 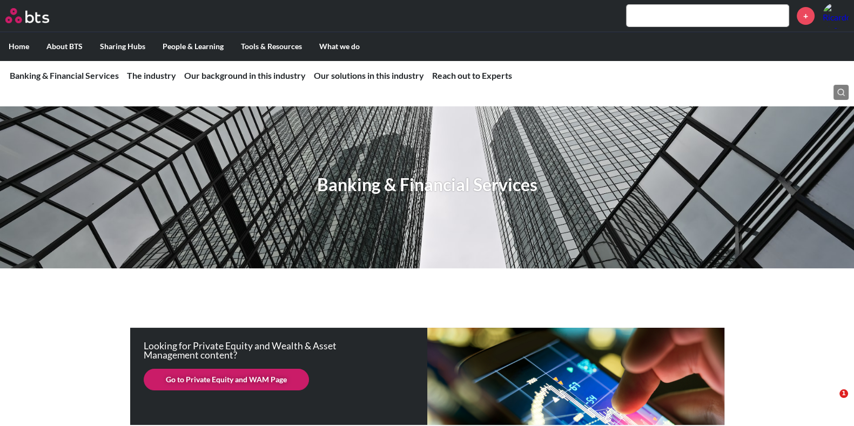 What do you see at coordinates (245, 75) in the screenshot?
I see `a: Our background in this industry` at bounding box center [245, 75].